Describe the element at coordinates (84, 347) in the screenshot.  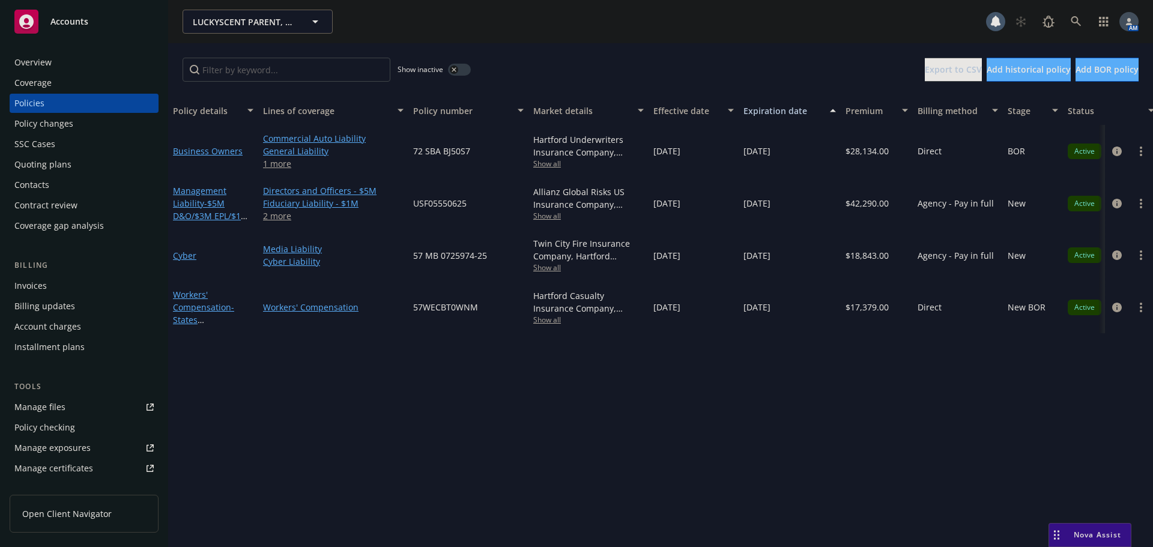
I see `a: Installment plans` at that location.